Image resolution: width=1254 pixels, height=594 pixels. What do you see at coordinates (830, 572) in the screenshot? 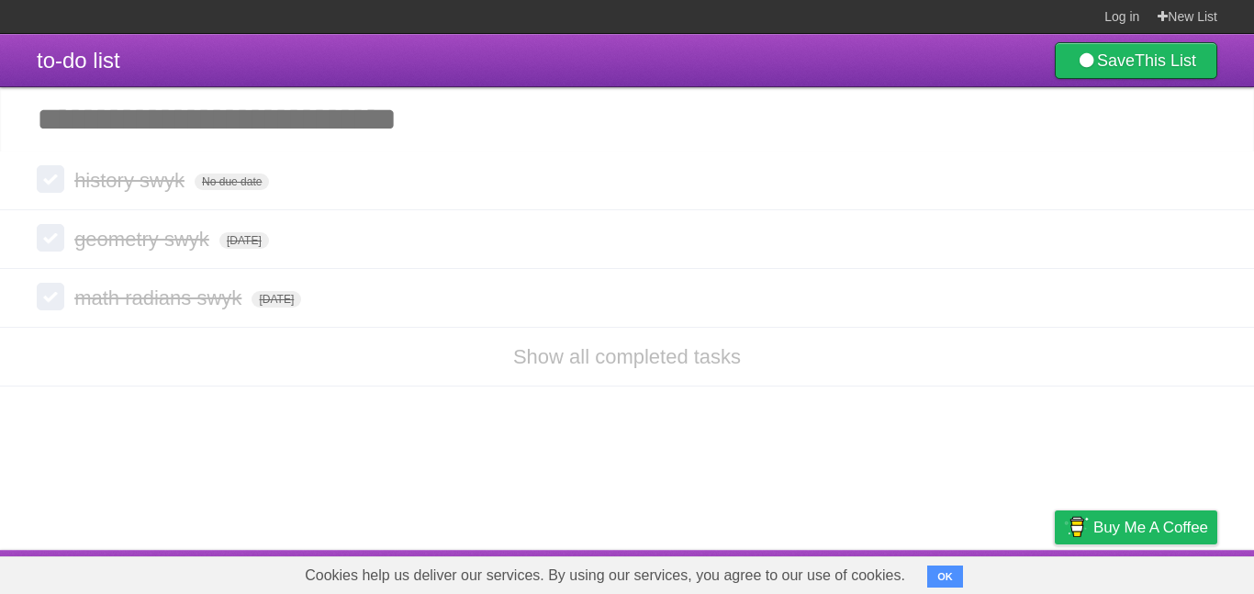
I see `a: About` at bounding box center [830, 572].